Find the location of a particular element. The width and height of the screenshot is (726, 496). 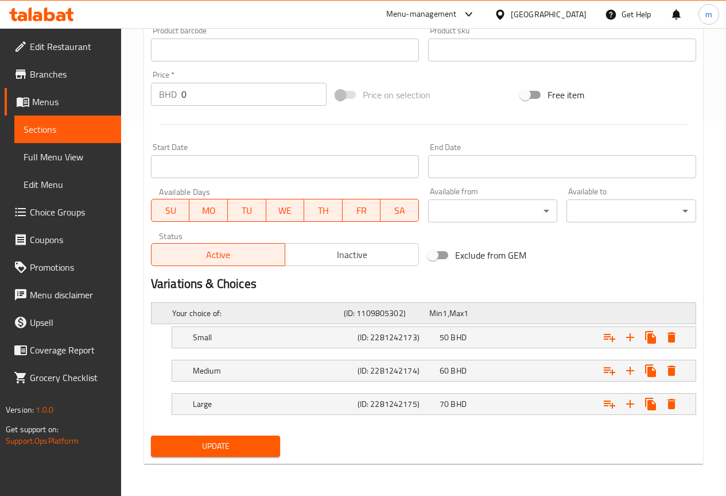

a: Coupons is located at coordinates (63, 239).